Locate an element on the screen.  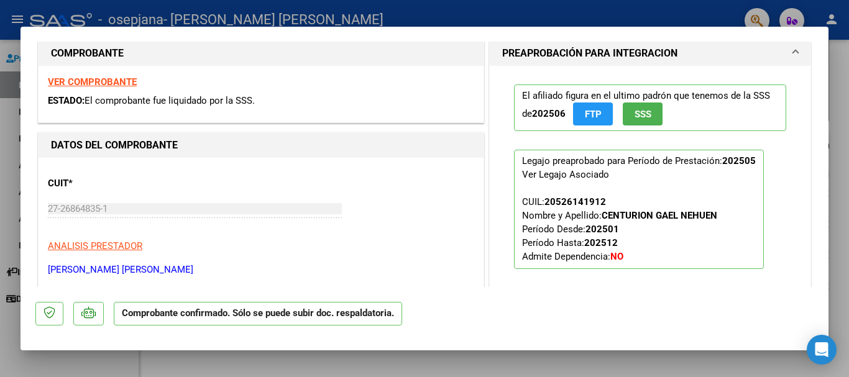
span: El comprobante fue liquidado por la SSS. is located at coordinates (170, 101).